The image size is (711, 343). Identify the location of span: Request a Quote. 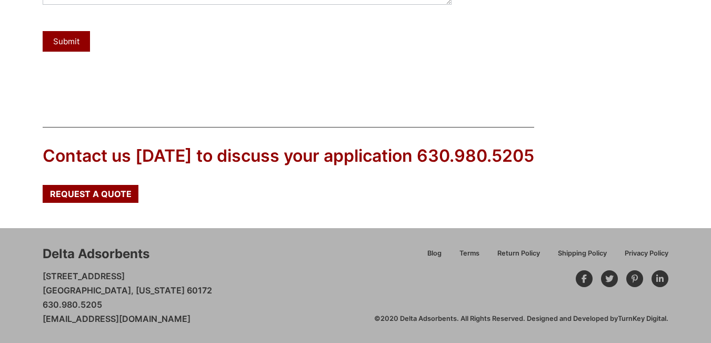
(91, 194).